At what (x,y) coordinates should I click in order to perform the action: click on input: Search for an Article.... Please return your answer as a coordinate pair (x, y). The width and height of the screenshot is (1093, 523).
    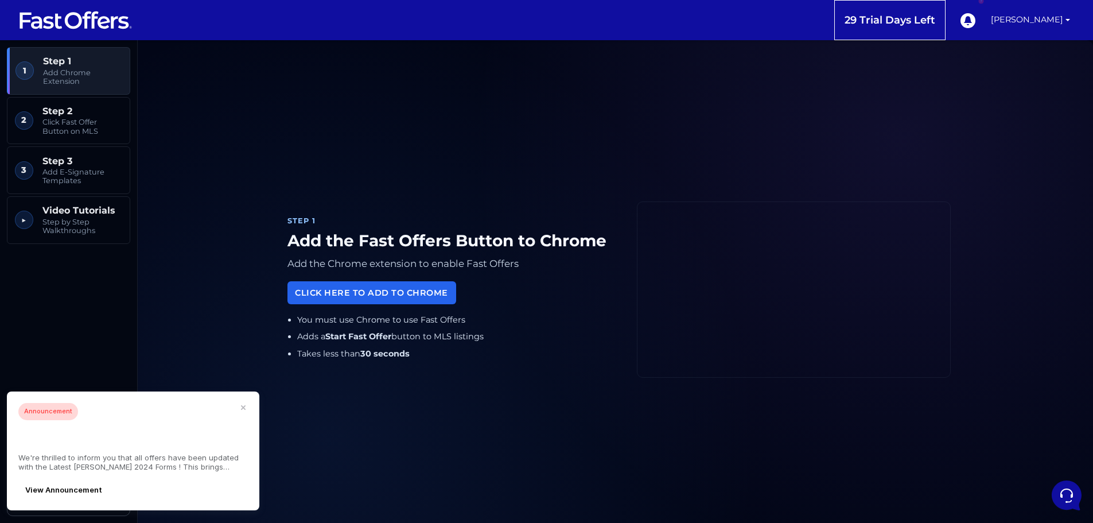
    Looking at the image, I should click on (107, 191).